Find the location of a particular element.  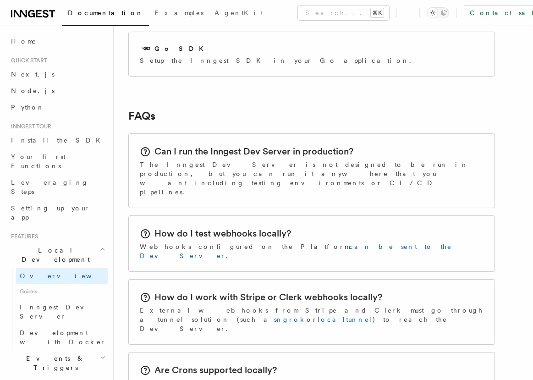

p: Setup the Inngest SDK in your Go application. is located at coordinates (278, 60).